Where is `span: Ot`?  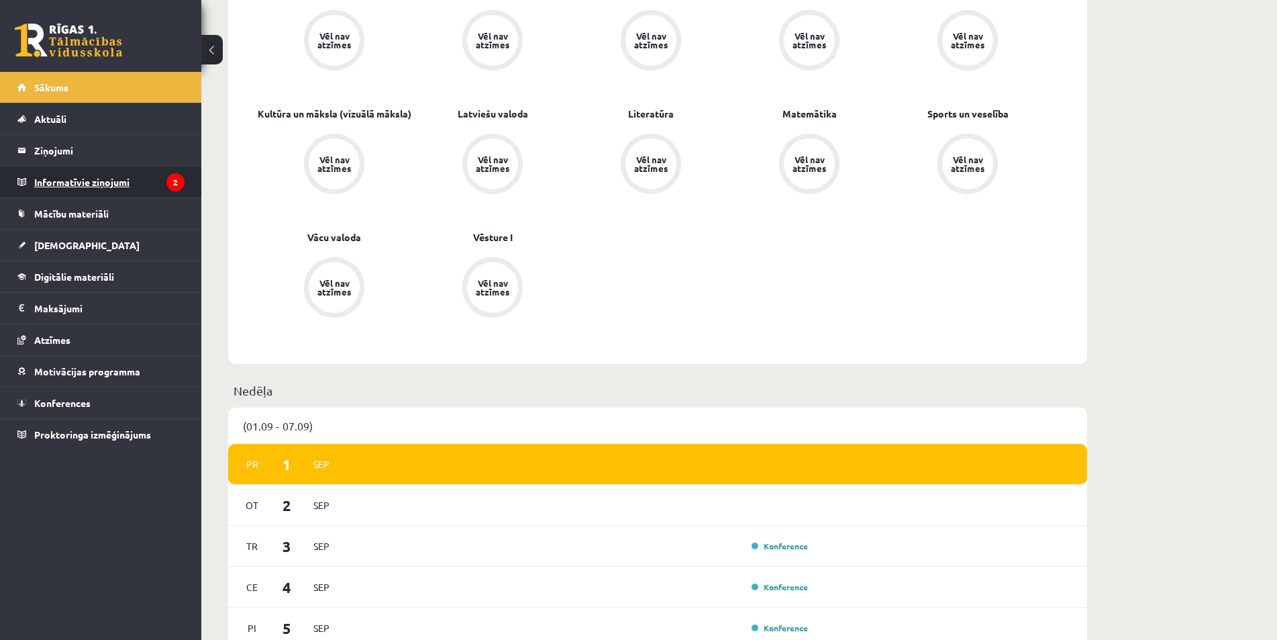 span: Ot is located at coordinates (252, 505).